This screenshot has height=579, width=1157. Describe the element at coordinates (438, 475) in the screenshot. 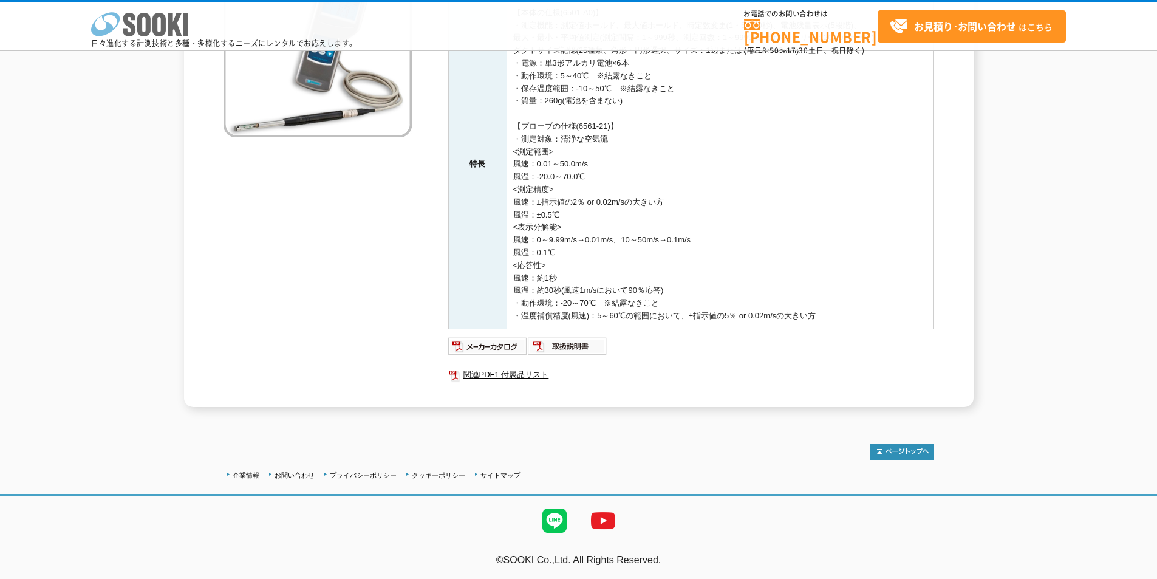

I see `a: クッキーポリシー` at that location.